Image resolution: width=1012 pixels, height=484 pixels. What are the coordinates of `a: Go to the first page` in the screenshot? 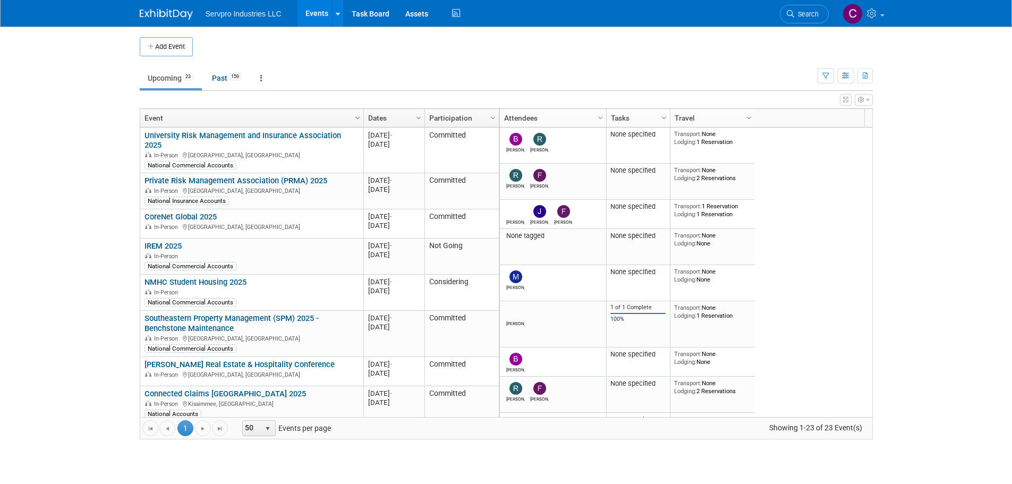 It's located at (150, 428).